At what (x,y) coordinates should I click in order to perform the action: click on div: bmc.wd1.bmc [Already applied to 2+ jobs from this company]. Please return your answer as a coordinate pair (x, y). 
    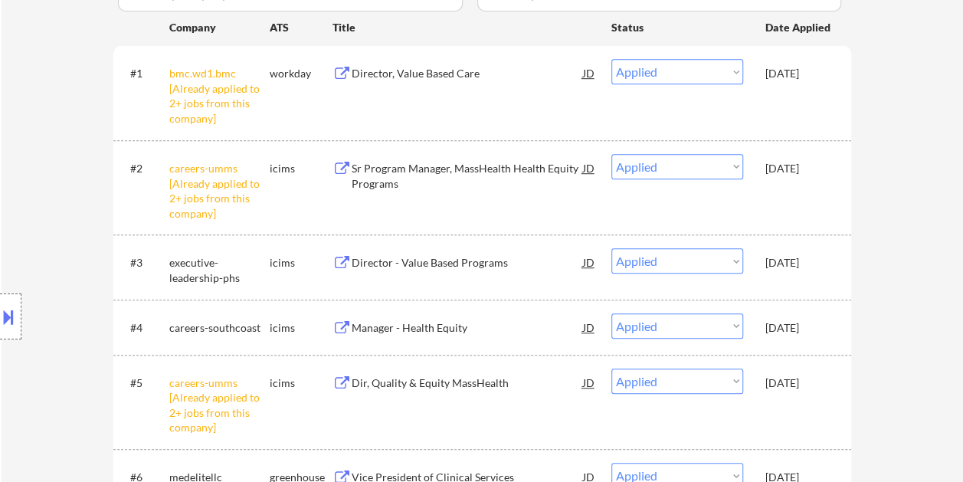
    Looking at the image, I should click on (219, 96).